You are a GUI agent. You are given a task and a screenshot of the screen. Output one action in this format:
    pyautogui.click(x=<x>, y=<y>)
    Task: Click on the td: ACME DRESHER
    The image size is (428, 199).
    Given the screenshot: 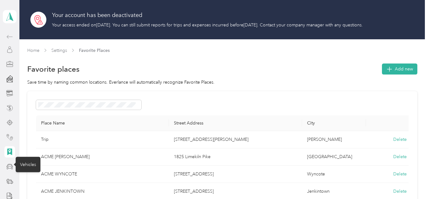 What is the action you would take?
    pyautogui.click(x=103, y=157)
    